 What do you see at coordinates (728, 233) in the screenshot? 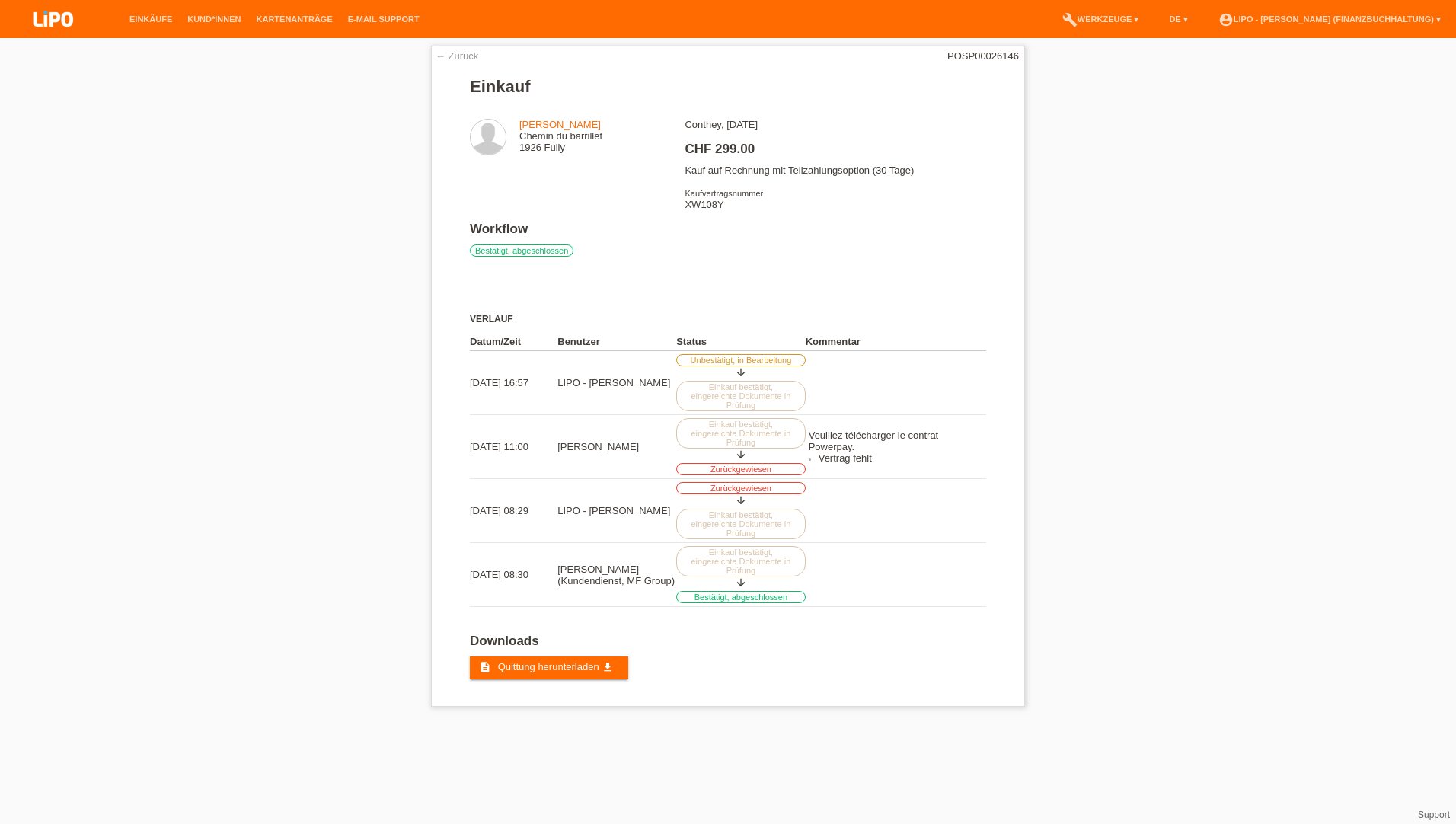
I see `h2: Workflow` at bounding box center [728, 233].